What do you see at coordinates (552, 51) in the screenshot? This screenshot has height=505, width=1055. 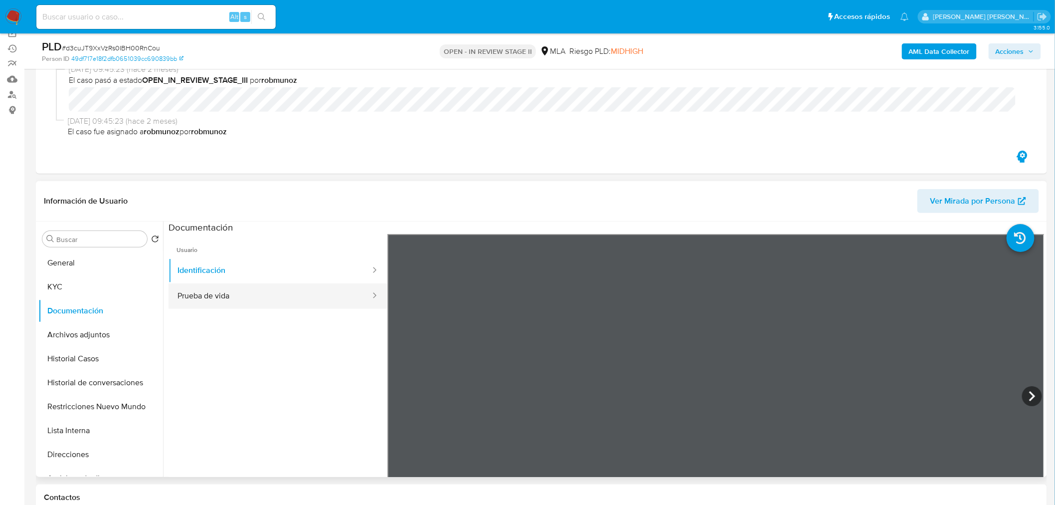 I see `div: MLA` at bounding box center [552, 51].